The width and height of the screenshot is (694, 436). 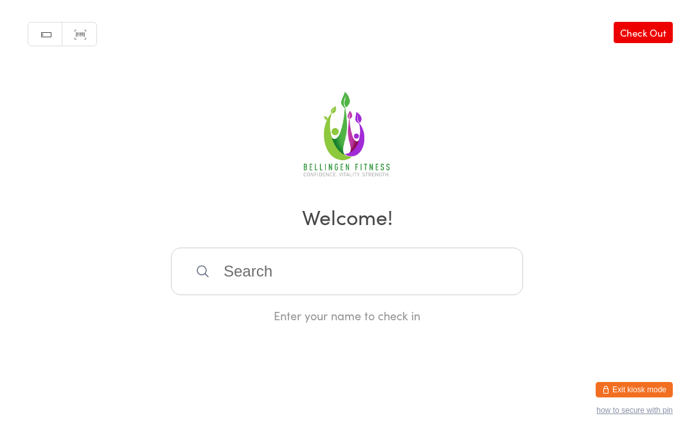 I want to click on a: Check Out, so click(x=643, y=32).